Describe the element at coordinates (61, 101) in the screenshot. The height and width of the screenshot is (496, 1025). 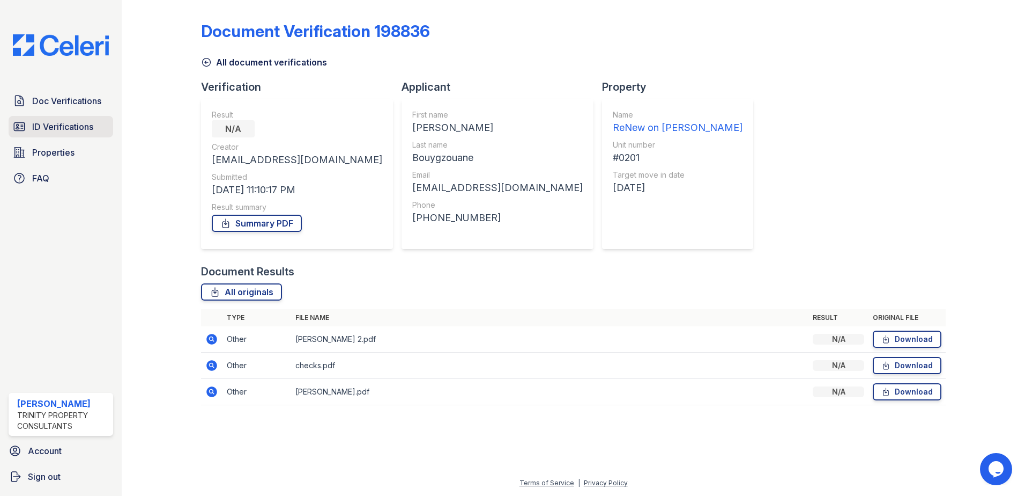
I see `a: Doc Verifications` at that location.